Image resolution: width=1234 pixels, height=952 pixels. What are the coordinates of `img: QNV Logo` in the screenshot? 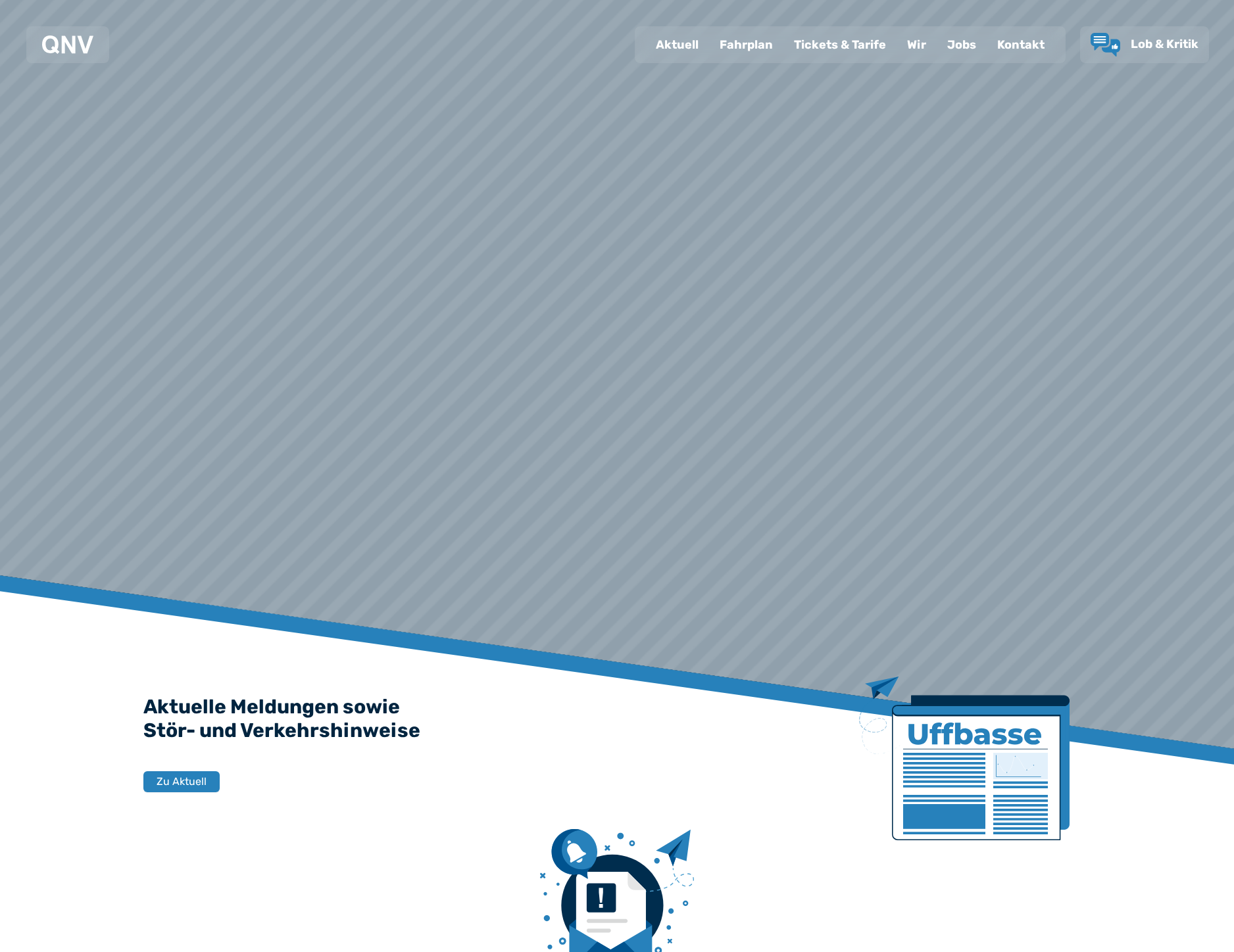 It's located at (68, 45).